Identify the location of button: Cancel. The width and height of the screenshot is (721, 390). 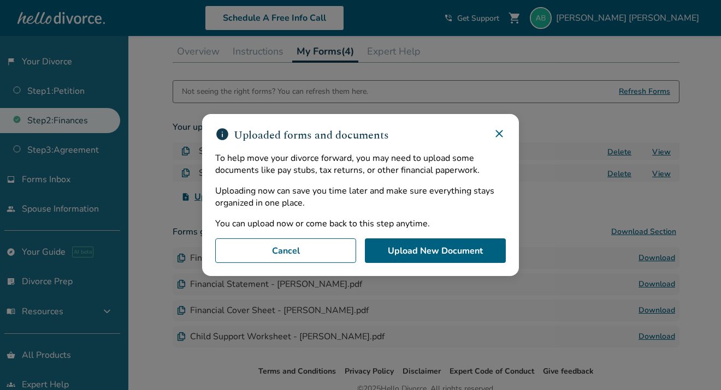
(286, 251).